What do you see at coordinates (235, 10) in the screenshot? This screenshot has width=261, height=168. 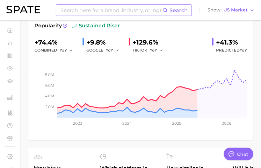 I see `span: US Market` at bounding box center [235, 10].